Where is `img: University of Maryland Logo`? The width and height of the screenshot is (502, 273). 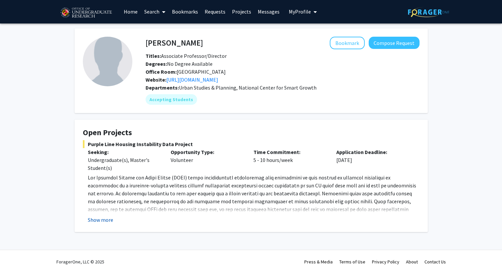
img: University of Maryland Logo is located at coordinates (86, 13).